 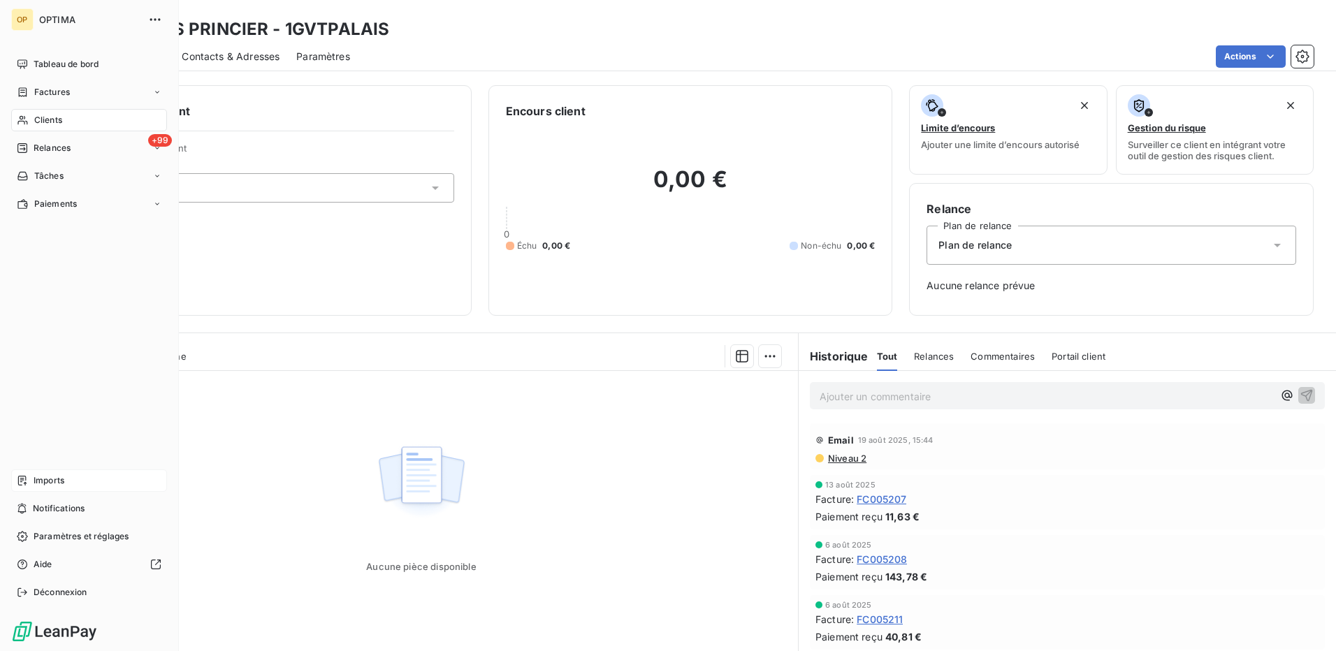 What do you see at coordinates (881, 499) in the screenshot?
I see `span: FC005207` at bounding box center [881, 499].